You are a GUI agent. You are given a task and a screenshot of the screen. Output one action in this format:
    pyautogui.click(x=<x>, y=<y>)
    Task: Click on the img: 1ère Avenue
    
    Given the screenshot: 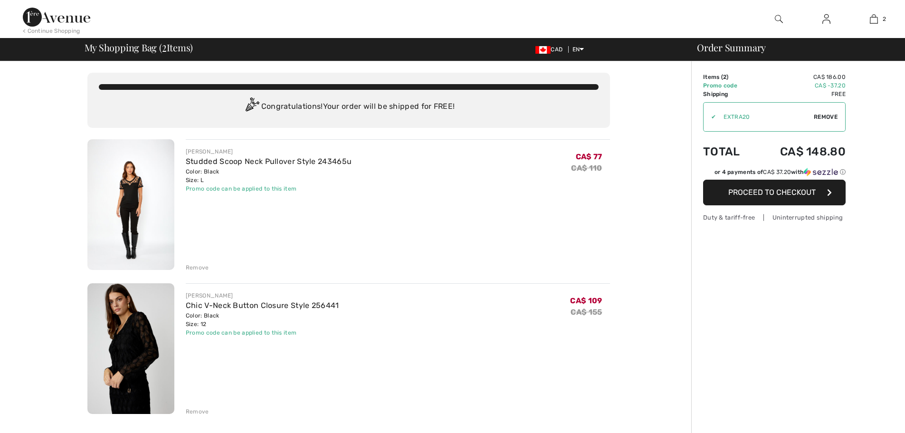 What is the action you would take?
    pyautogui.click(x=57, y=17)
    